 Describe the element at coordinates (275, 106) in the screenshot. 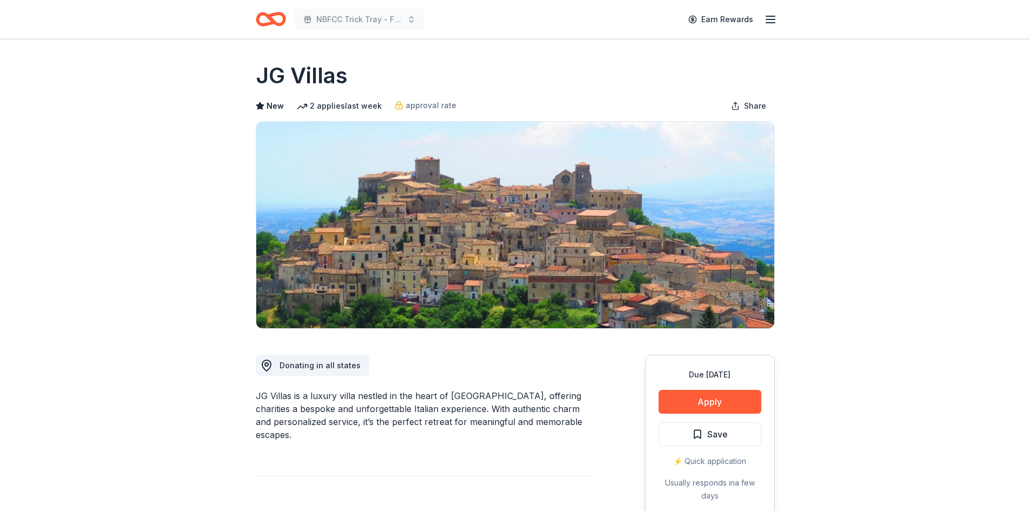

I see `span: New` at that location.